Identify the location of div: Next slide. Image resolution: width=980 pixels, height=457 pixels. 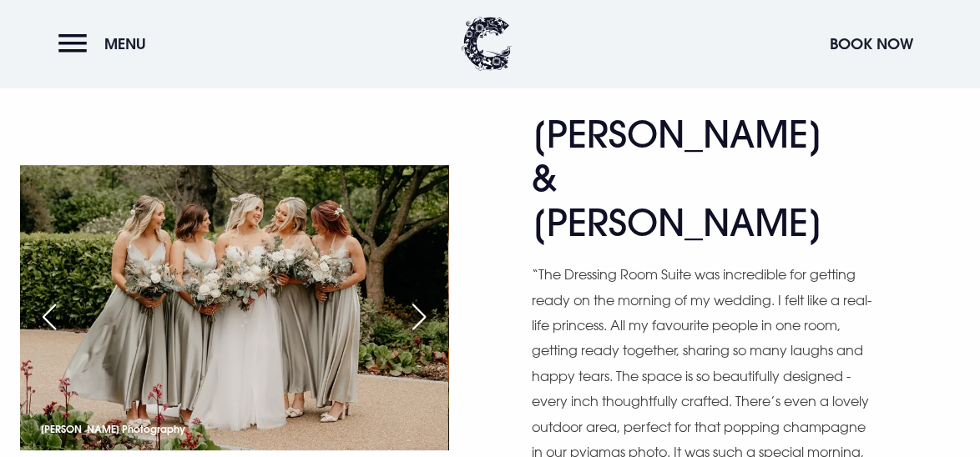
(419, 317).